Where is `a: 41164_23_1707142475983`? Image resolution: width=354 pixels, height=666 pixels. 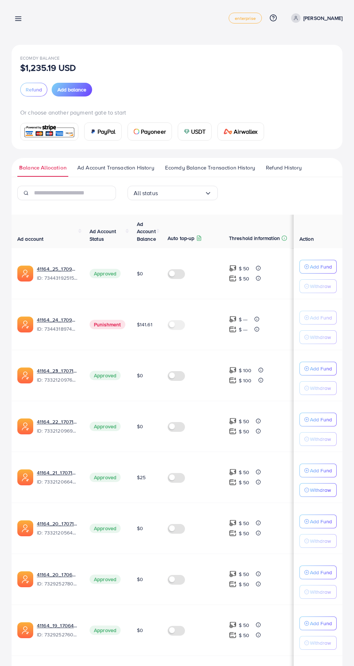
a: 41164_23_1707142475983 is located at coordinates (57, 371).